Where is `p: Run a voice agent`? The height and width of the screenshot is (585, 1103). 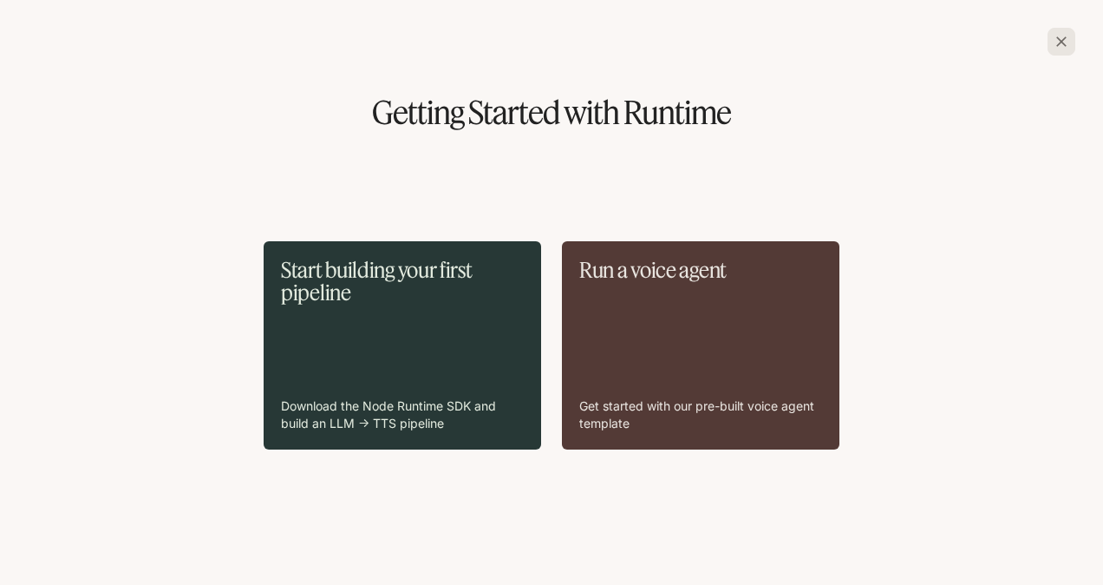
p: Run a voice agent is located at coordinates (701, 270).